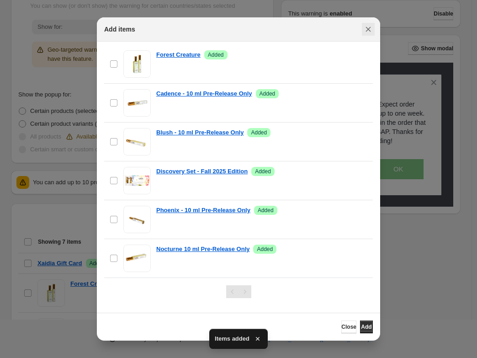 The width and height of the screenshot is (477, 358). Describe the element at coordinates (120, 29) in the screenshot. I see `h2: Add items` at that location.